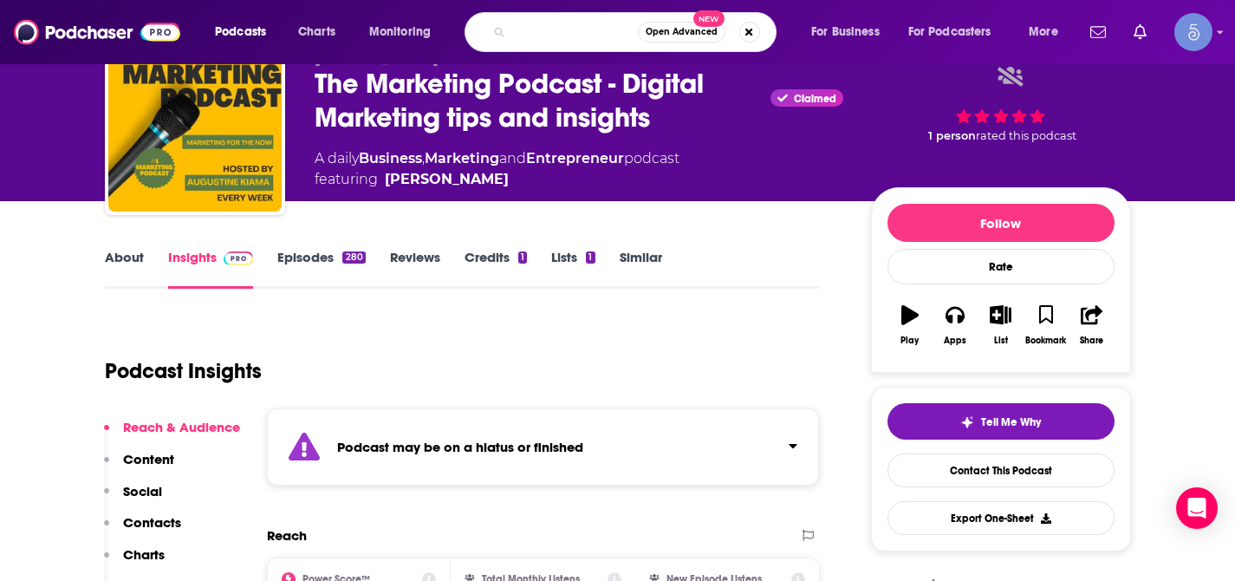 The image size is (1235, 581). Describe the element at coordinates (316, 32) in the screenshot. I see `span: Charts` at that location.